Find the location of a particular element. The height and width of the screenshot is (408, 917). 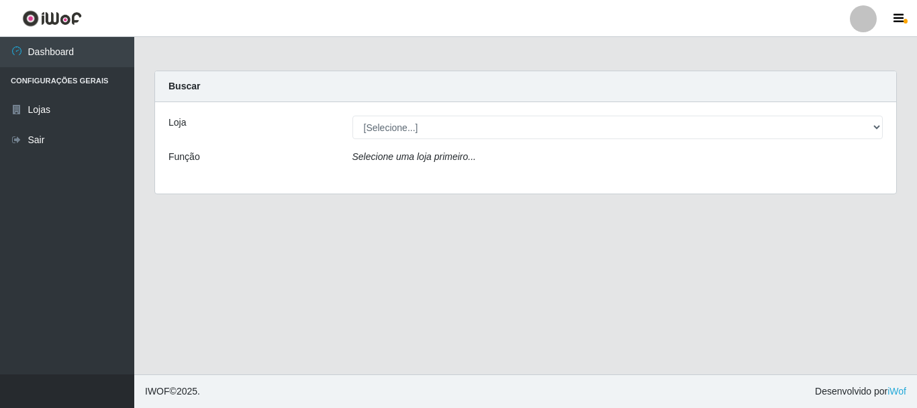

i: Selecione uma loja primeiro... is located at coordinates (414, 156).